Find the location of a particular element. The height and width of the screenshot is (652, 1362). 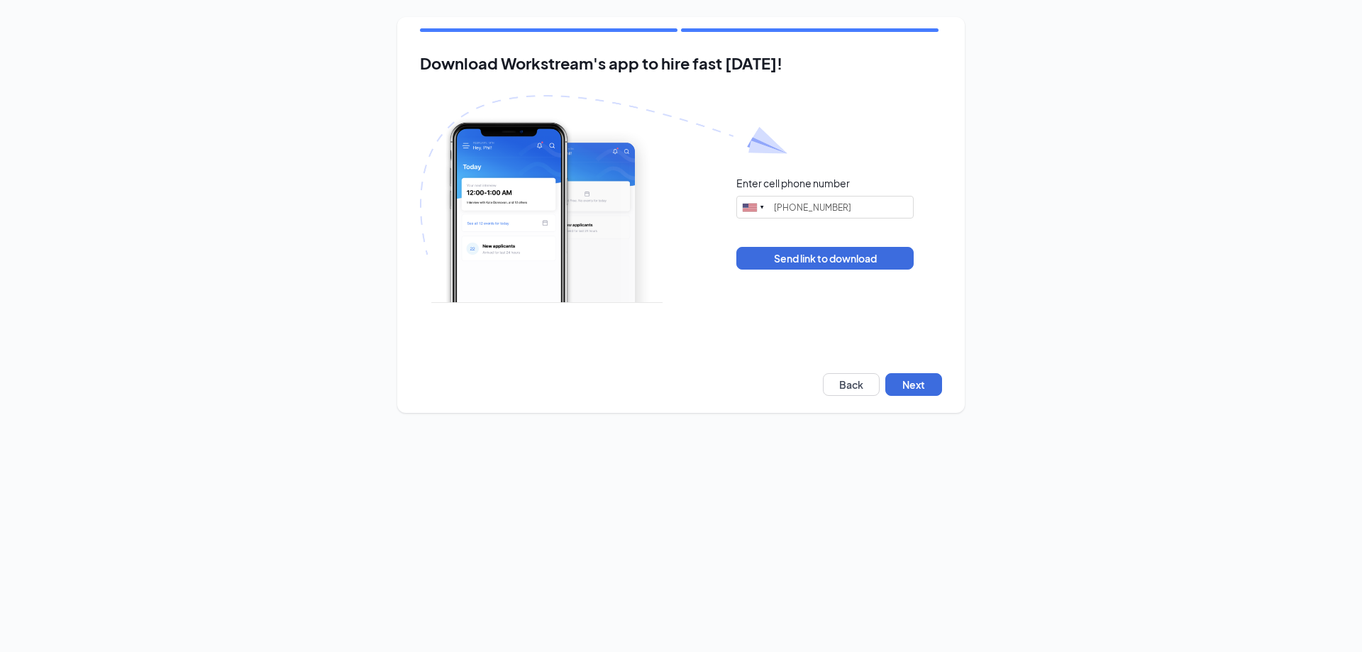

img: Download Workstream's app with paper plane is located at coordinates (604, 199).